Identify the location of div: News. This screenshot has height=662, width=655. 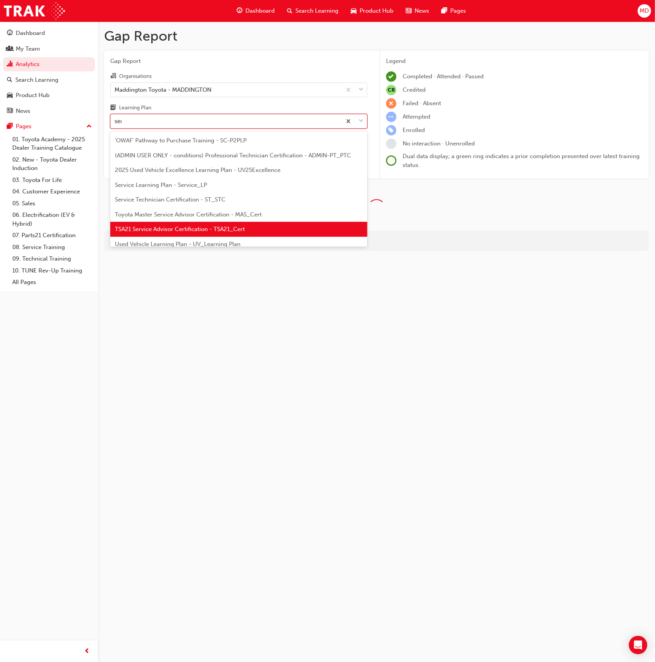
(23, 111).